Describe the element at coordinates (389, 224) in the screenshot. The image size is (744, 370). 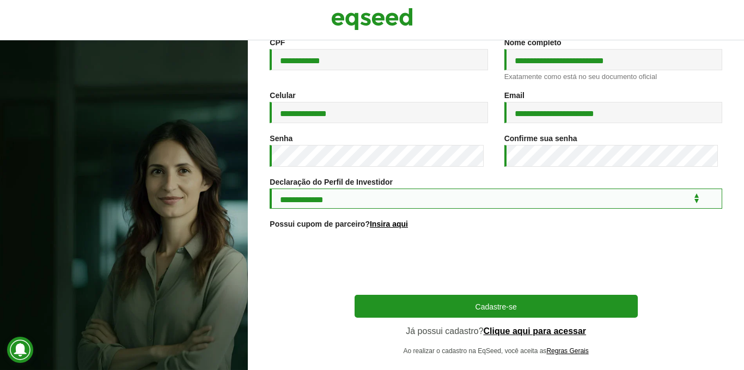
I see `a: Insira aqui` at that location.